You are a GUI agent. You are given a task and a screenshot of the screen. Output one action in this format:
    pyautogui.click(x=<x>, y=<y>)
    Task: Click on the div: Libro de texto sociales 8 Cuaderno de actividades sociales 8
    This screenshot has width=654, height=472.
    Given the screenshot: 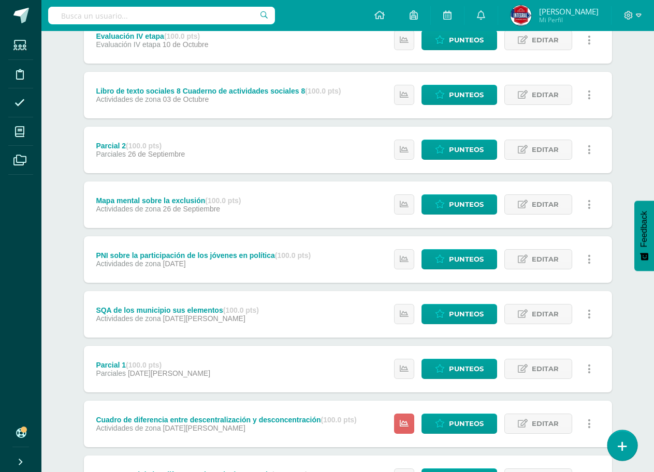 What is the action you would take?
    pyautogui.click(x=218, y=91)
    